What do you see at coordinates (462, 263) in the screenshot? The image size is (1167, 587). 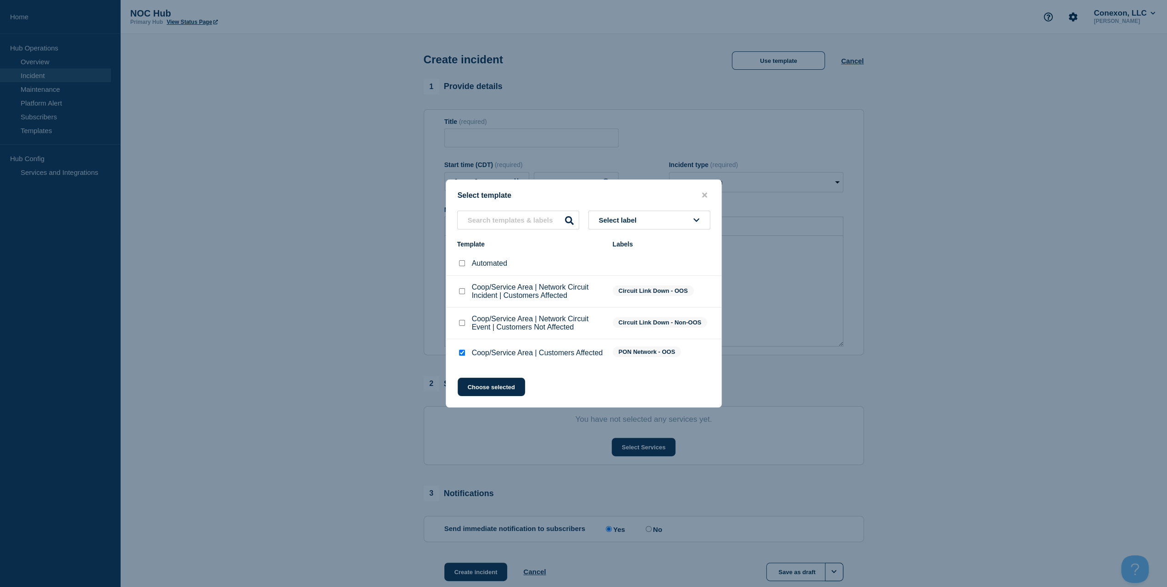 I see `input: Automated checkbox` at bounding box center [462, 263].